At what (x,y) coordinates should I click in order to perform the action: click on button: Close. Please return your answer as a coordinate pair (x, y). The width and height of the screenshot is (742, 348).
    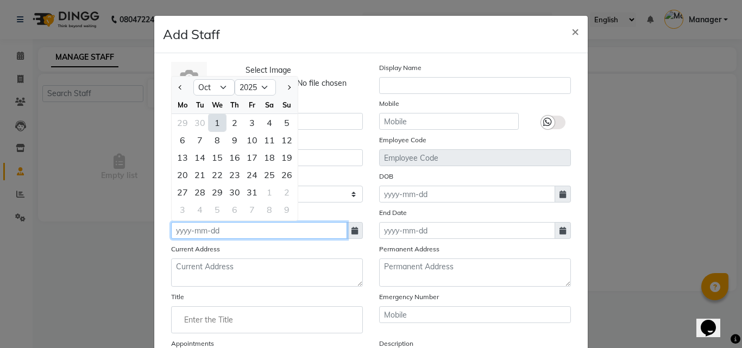
    Looking at the image, I should click on (575, 31).